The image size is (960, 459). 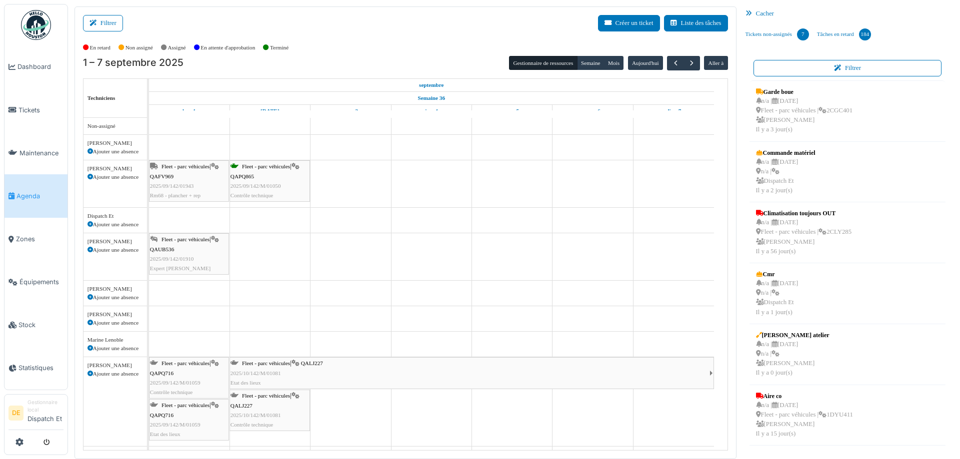 What do you see at coordinates (45, 406) in the screenshot?
I see `div: Gestionnaire local` at bounding box center [45, 406].